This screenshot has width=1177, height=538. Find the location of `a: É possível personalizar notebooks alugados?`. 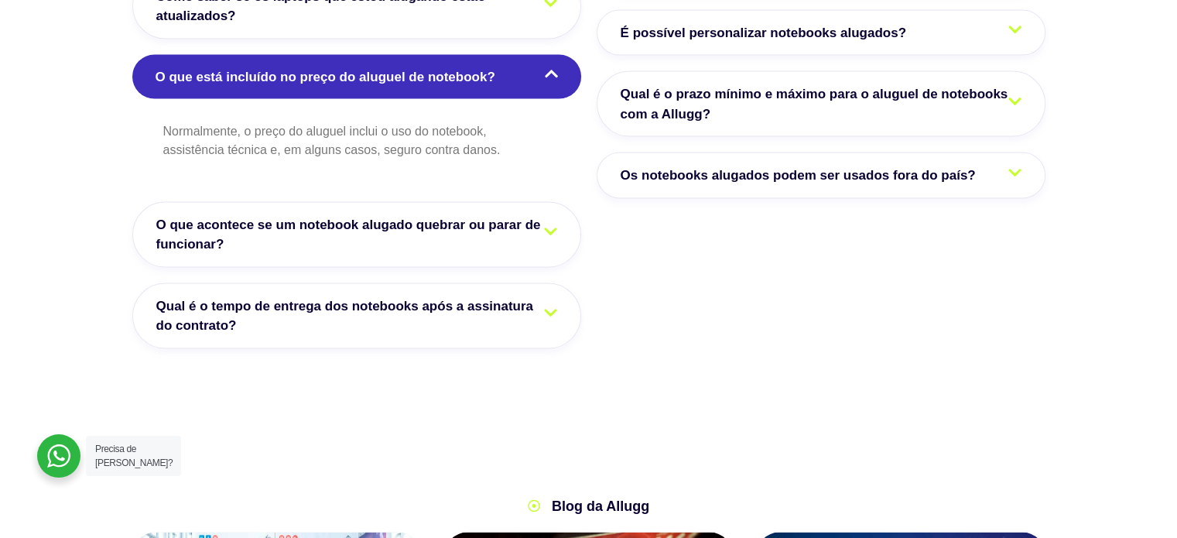

a: É possível personalizar notebooks alugados? is located at coordinates (821, 33).